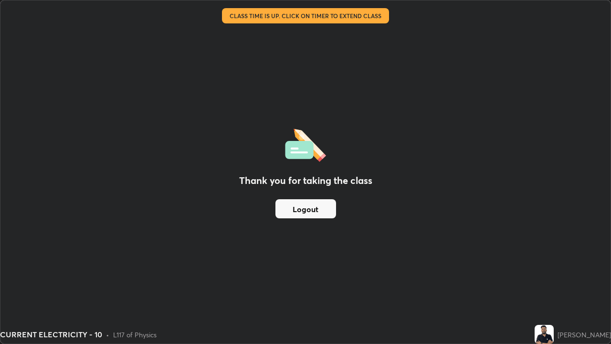  I want to click on img: 8782f5c7b807477aad494b3bf83ebe7f.png, so click(544, 334).